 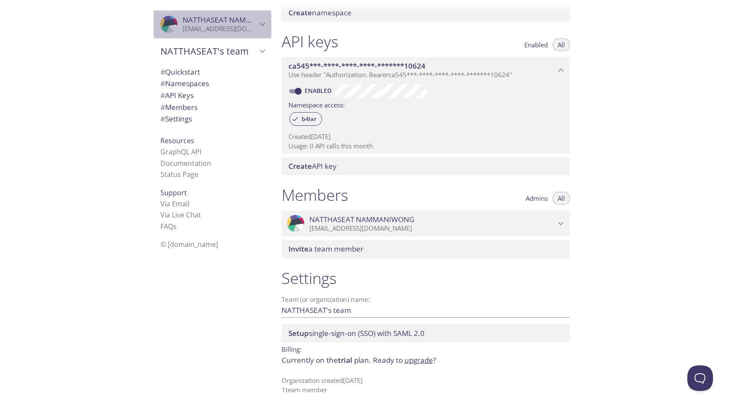 What do you see at coordinates (326, 300) in the screenshot?
I see `label: Team (or organization) name:` at bounding box center [326, 300].